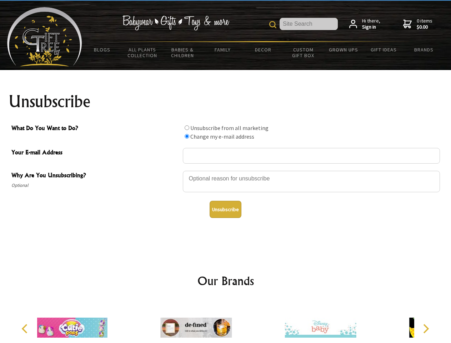 The width and height of the screenshot is (451, 343). I want to click on input: Site Search, so click(308, 24).